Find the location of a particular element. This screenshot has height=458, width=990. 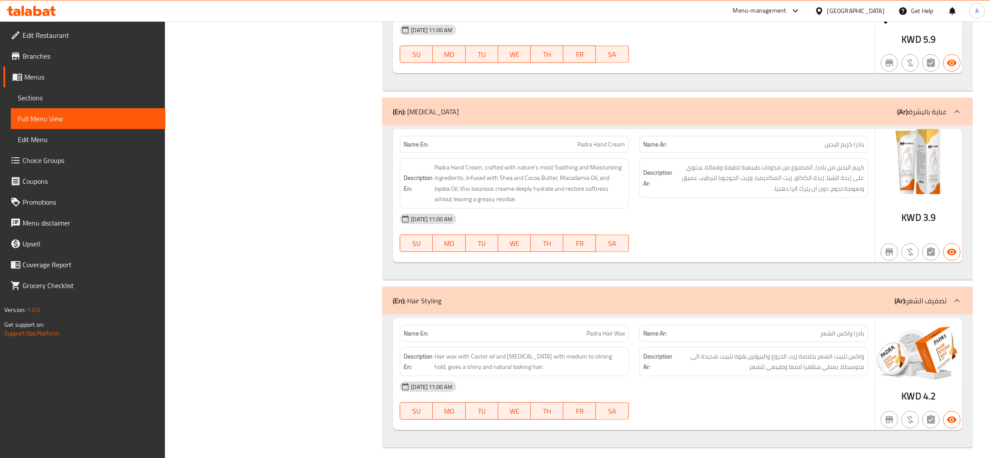

img: WAX638905933294183386.jpg is located at coordinates (919, 350).